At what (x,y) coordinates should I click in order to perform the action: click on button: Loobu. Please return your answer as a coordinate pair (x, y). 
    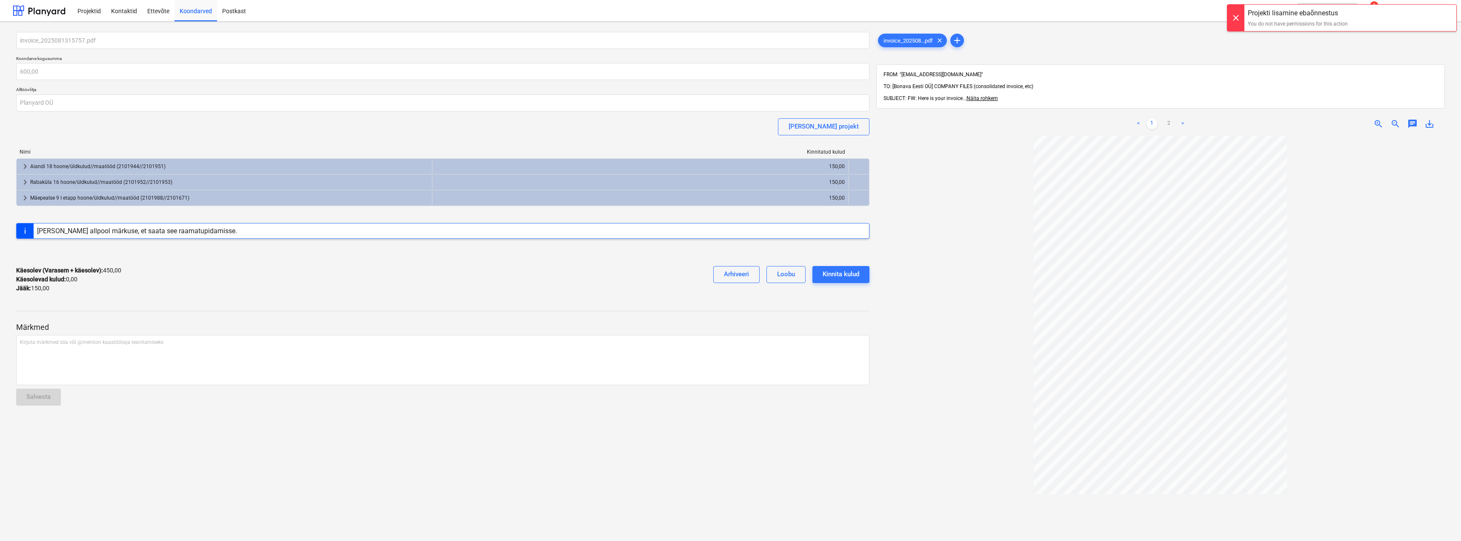
    Looking at the image, I should click on (786, 275).